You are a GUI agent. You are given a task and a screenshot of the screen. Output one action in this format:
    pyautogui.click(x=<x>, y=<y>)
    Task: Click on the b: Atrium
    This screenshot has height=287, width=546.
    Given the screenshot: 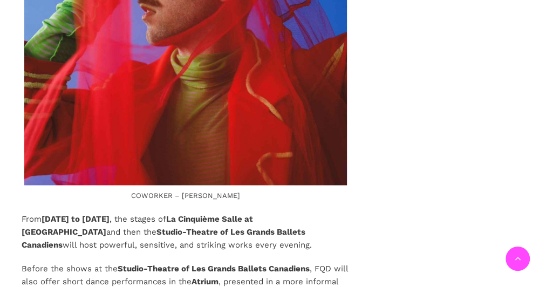 What is the action you would take?
    pyautogui.click(x=205, y=282)
    